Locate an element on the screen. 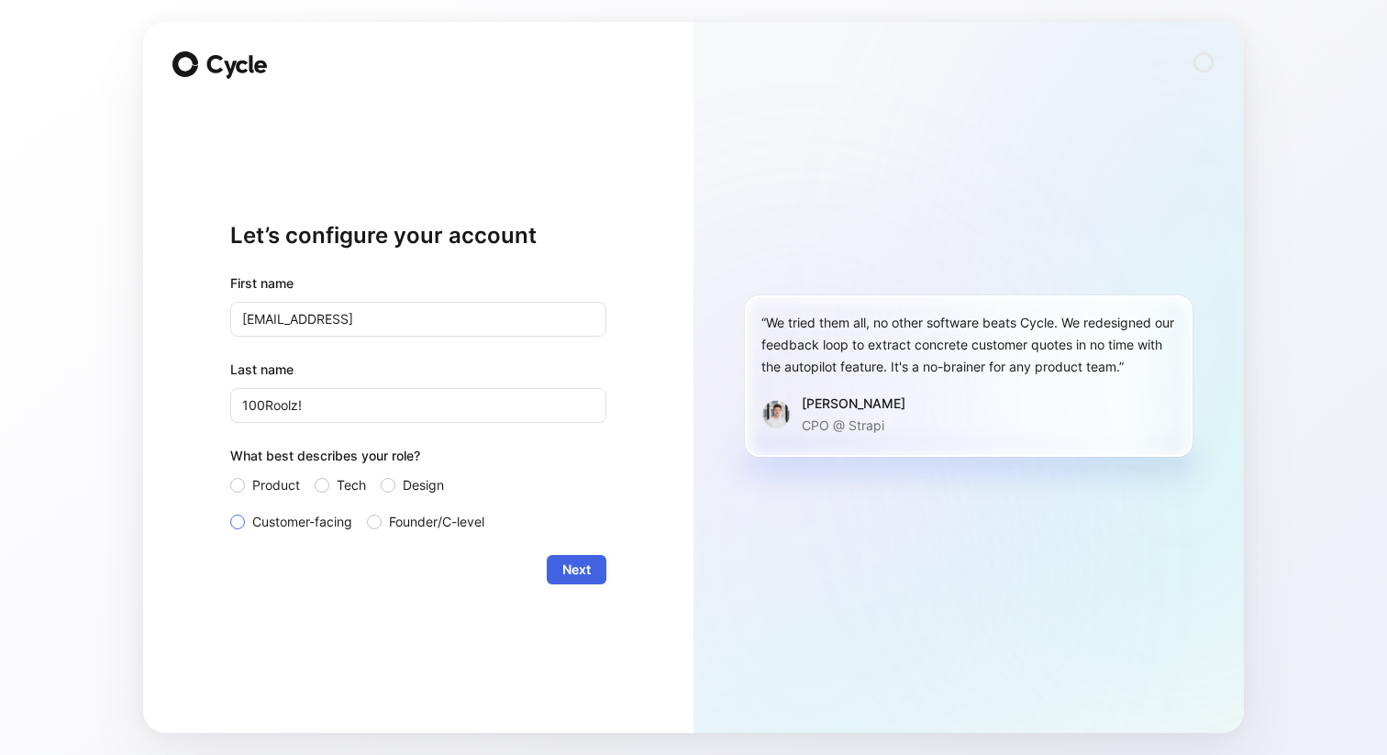 This screenshot has height=755, width=1387. button: Next is located at coordinates (576, 570).